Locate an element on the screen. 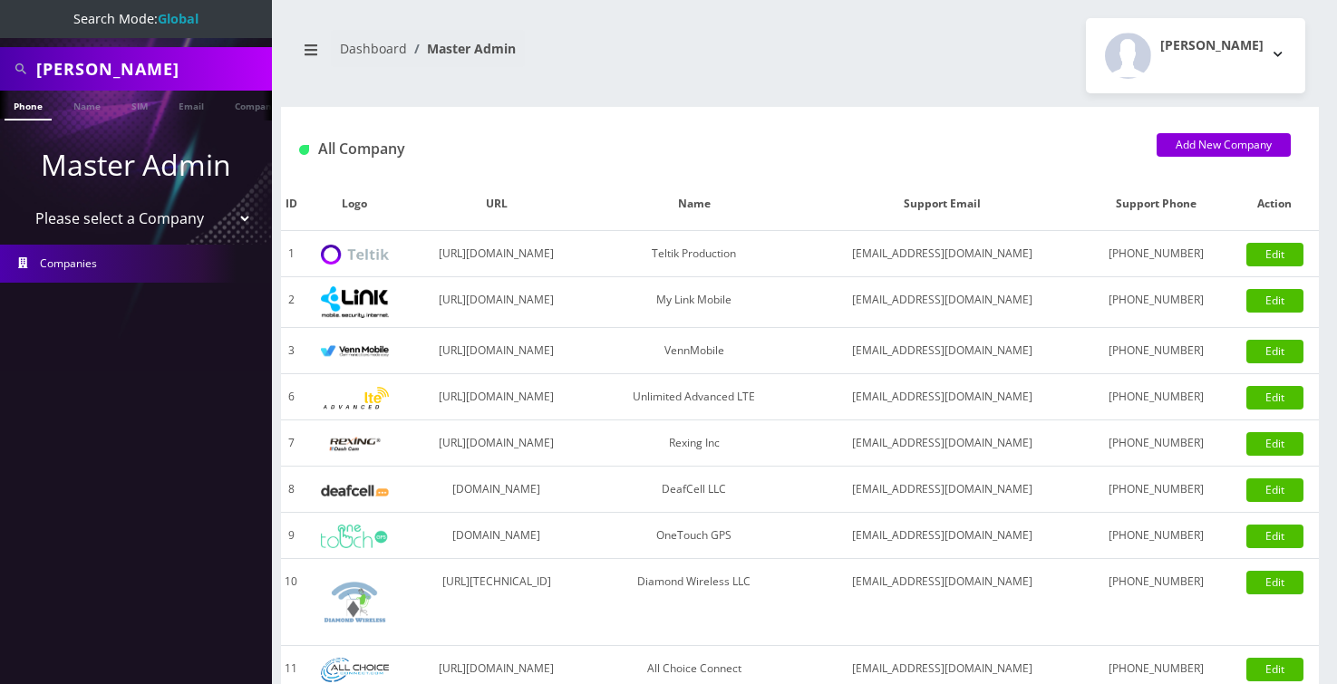  td: DeafCell LLC is located at coordinates (693, 489).